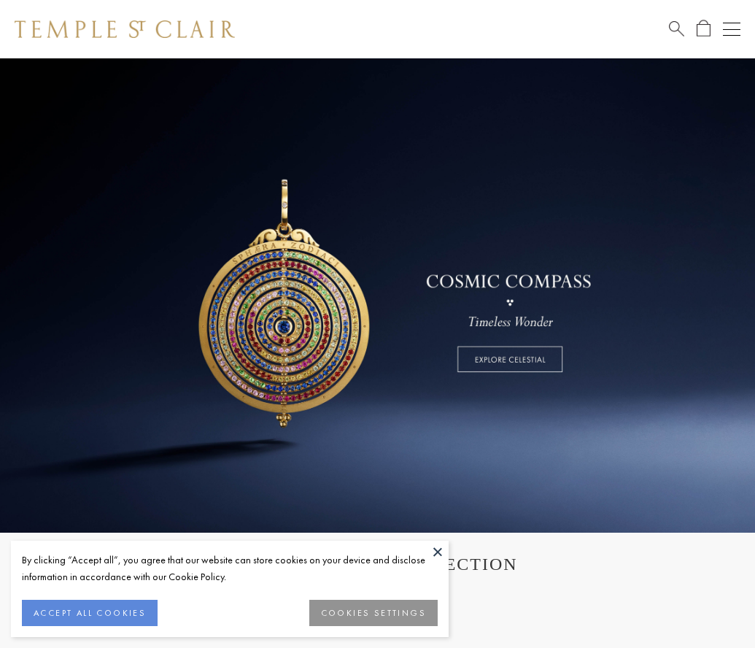 The height and width of the screenshot is (648, 755). What do you see at coordinates (676, 28) in the screenshot?
I see `a: Search` at bounding box center [676, 28].